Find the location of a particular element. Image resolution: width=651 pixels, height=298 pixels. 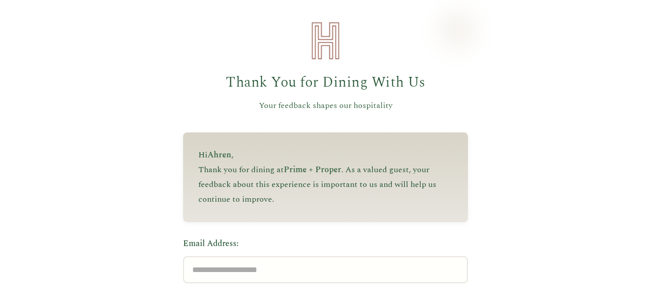

span: Ahren is located at coordinates (219, 155).